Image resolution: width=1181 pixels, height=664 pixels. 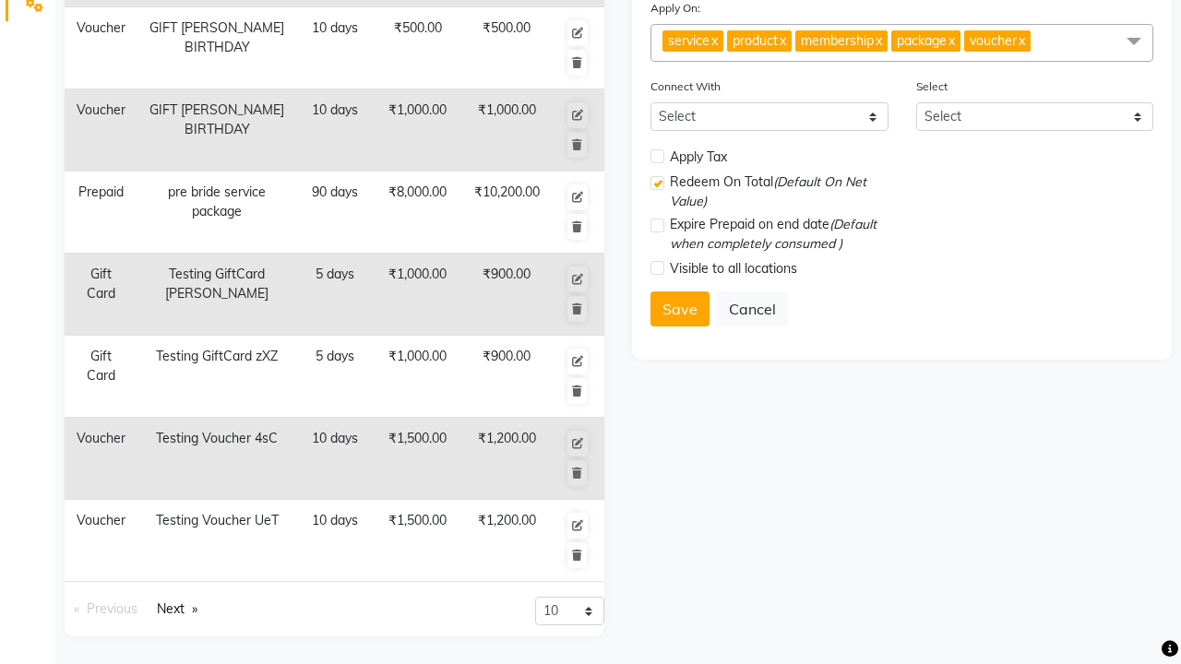 I want to click on span: service, so click(x=688, y=41).